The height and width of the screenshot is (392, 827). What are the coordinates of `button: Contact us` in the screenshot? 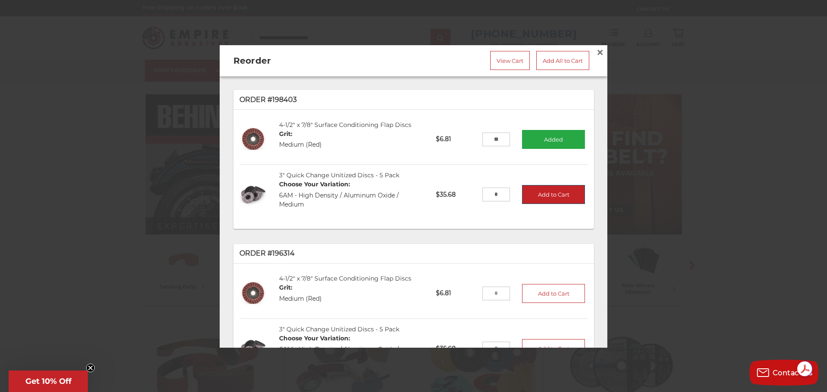 It's located at (784, 373).